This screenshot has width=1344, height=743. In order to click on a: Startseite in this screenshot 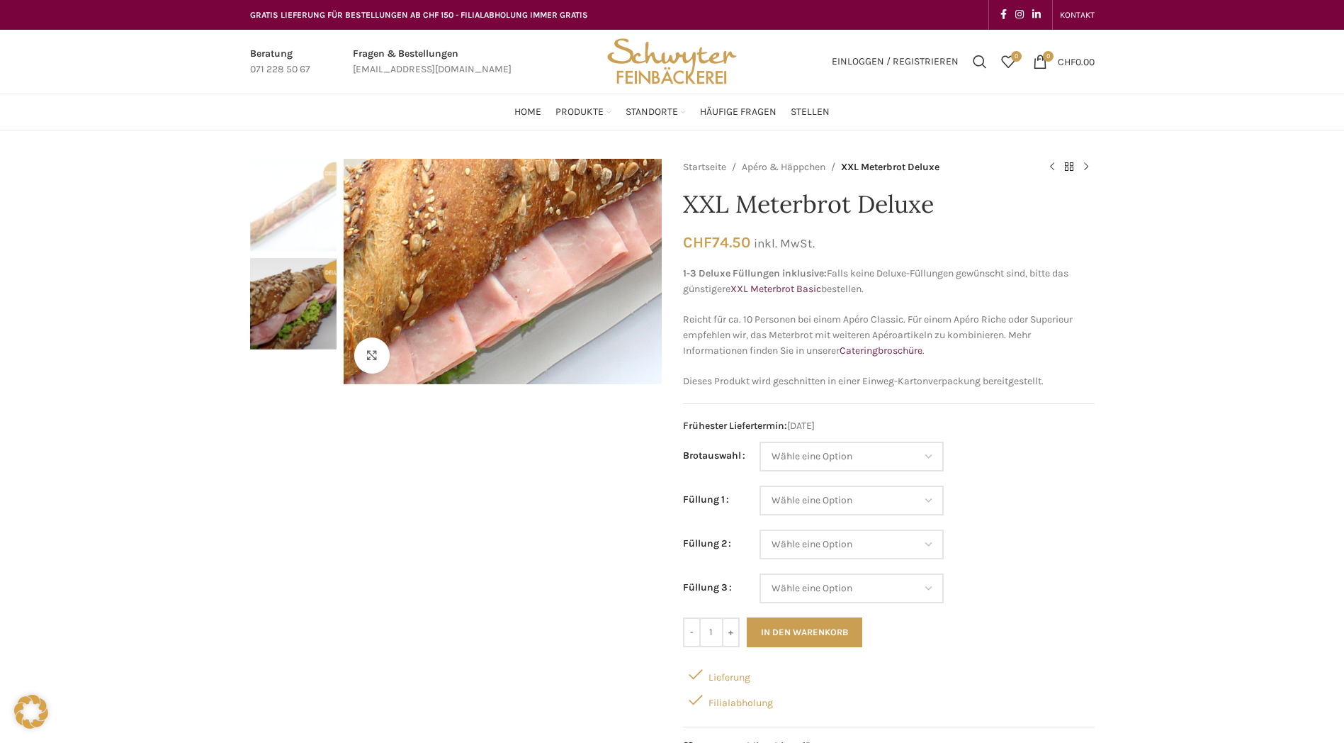, I will do `click(704, 167)`.